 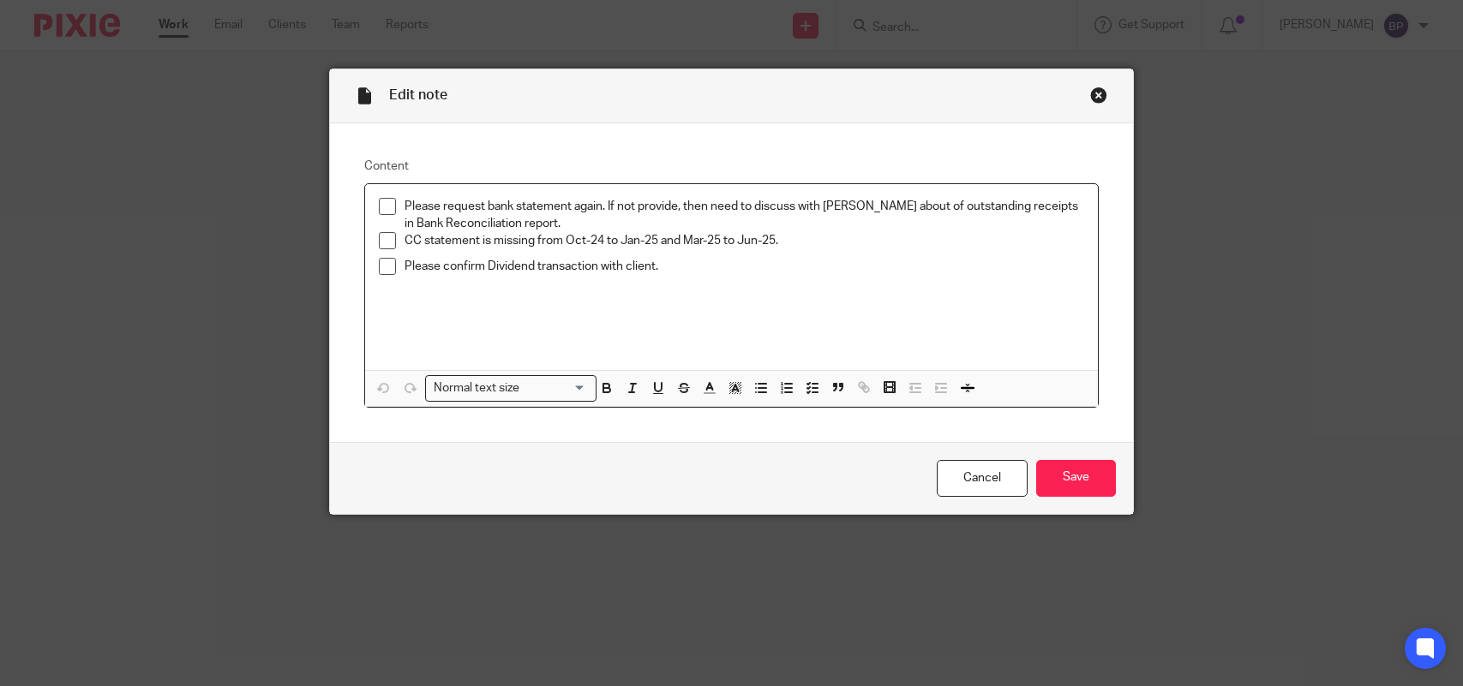 What do you see at coordinates (982, 478) in the screenshot?
I see `a: Cancel` at bounding box center [982, 478].